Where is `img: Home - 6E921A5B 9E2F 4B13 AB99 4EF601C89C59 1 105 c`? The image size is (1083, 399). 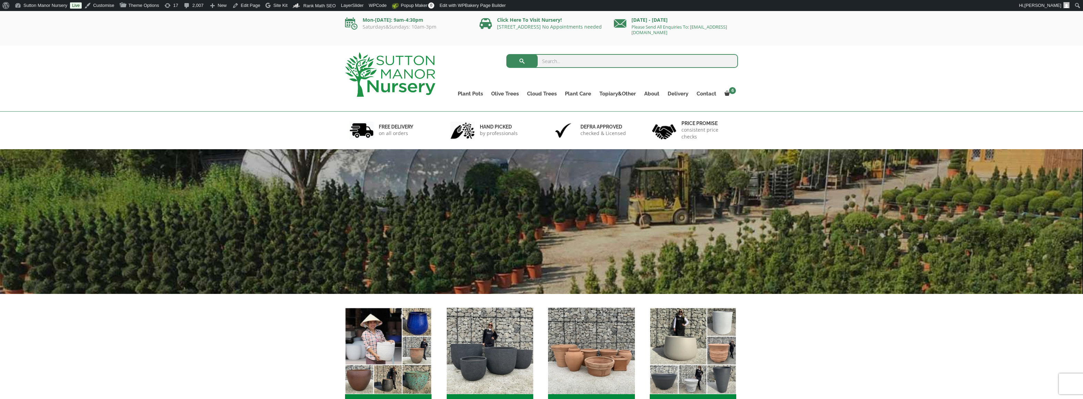 img: Home - 6E921A5B 9E2F 4B13 AB99 4EF601C89C59 1 105 c is located at coordinates (388, 351).